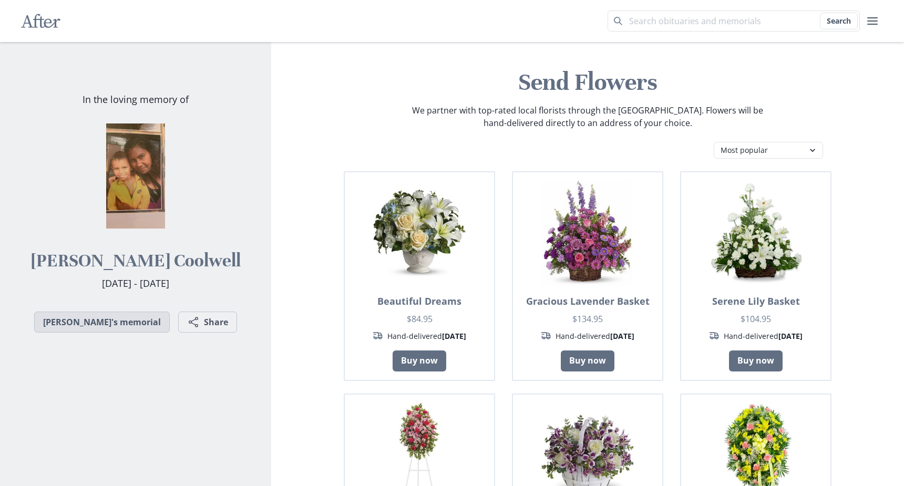  Describe the element at coordinates (734, 21) in the screenshot. I see `input: Search term` at that location.